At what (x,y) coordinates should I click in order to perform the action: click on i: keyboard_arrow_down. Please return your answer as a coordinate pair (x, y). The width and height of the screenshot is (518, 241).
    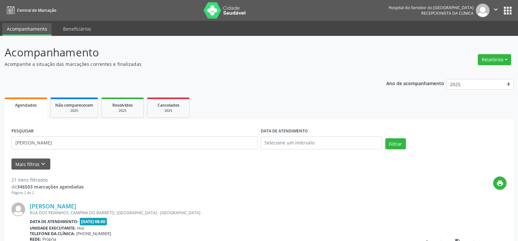
    Looking at the image, I should click on (43, 164).